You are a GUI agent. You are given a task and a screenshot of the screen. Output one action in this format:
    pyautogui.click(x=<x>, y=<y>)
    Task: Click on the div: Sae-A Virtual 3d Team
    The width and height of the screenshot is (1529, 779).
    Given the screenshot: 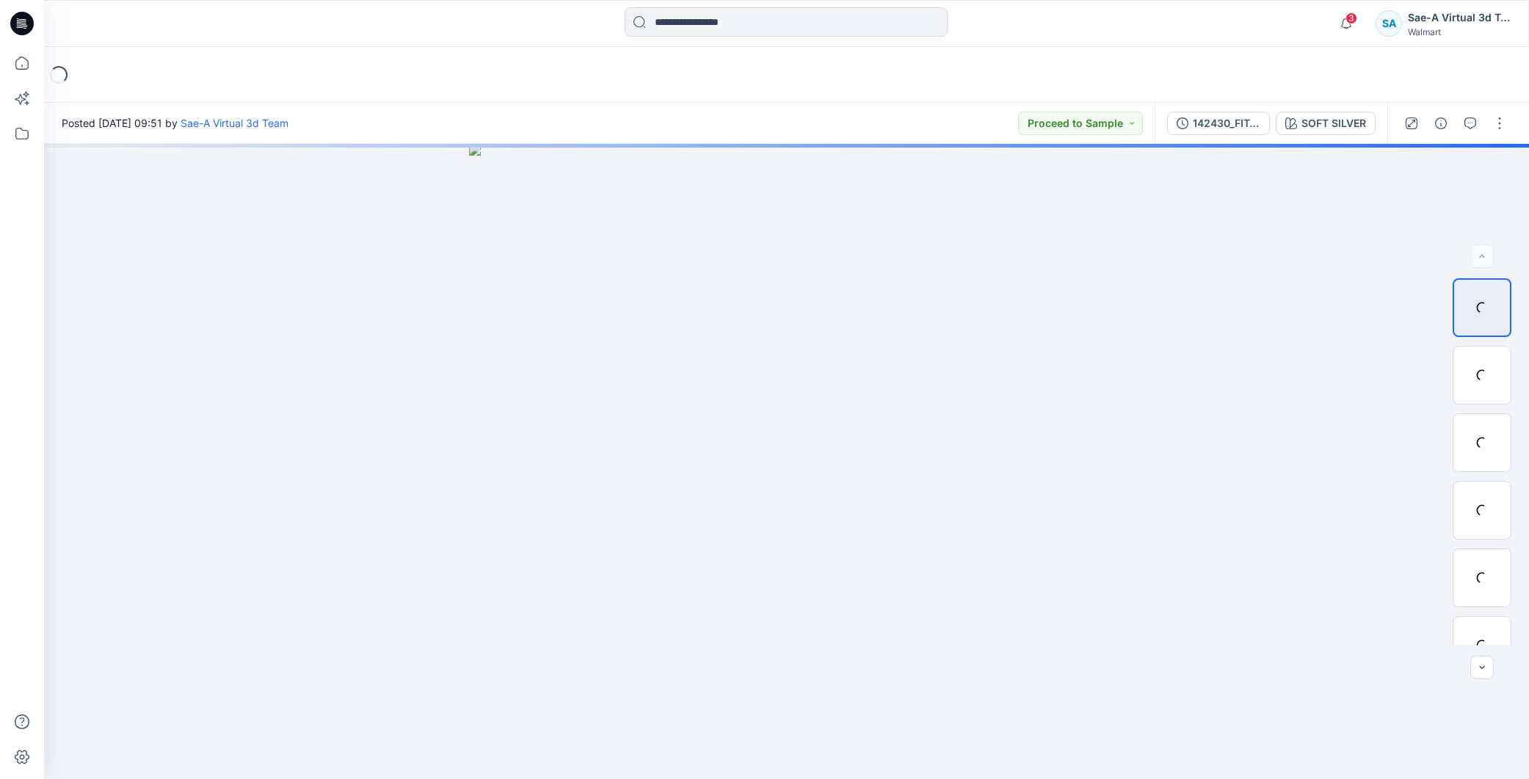 What is the action you would take?
    pyautogui.click(x=1459, y=18)
    